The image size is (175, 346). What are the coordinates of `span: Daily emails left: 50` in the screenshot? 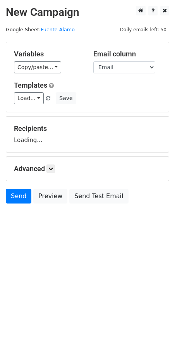 It's located at (143, 30).